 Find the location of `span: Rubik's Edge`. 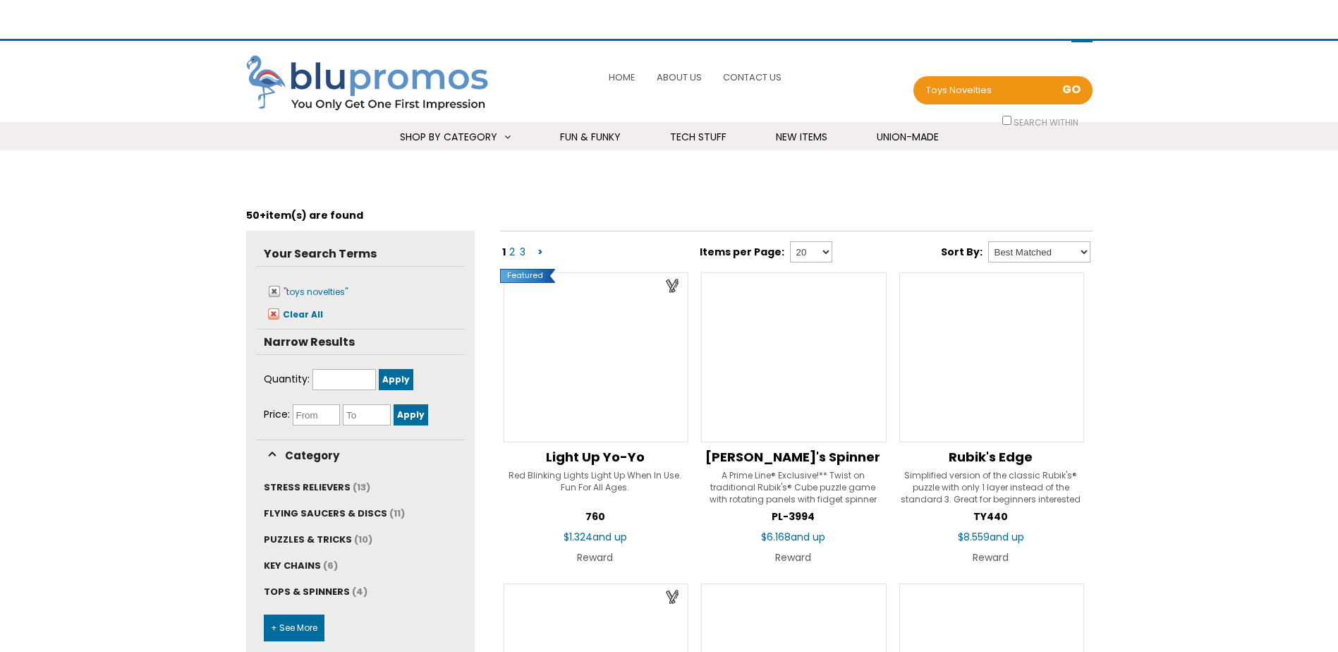

span: Rubik's Edge is located at coordinates (991, 456).